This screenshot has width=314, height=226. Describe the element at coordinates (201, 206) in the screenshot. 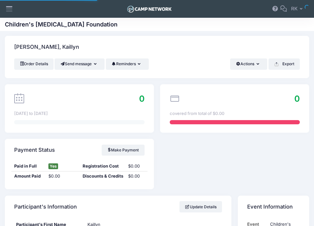

I see `a: Update Details` at that location.